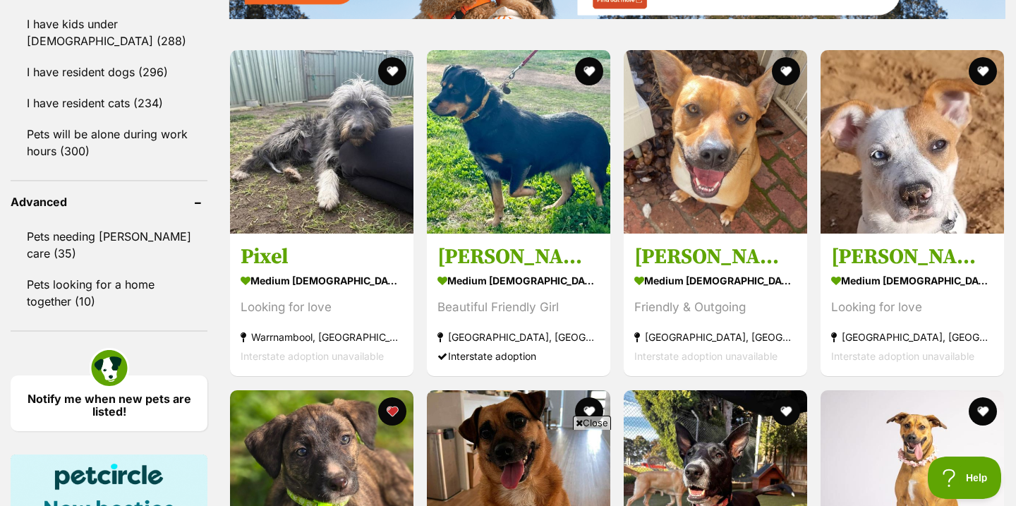  What do you see at coordinates (109, 103) in the screenshot?
I see `a: I have resident cats (234)` at bounding box center [109, 103].